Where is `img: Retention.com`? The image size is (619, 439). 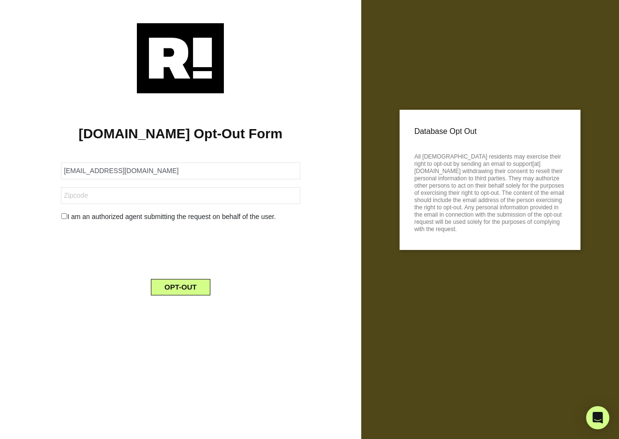 img: Retention.com is located at coordinates (181, 58).